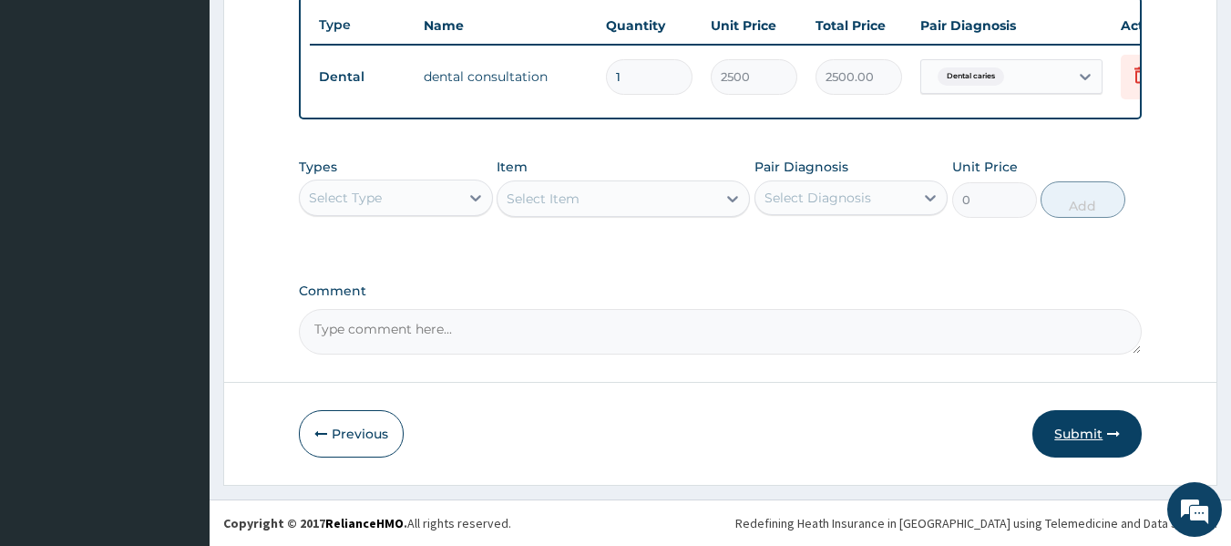 The width and height of the screenshot is (1231, 546). I want to click on th: Unit Price, so click(754, 26).